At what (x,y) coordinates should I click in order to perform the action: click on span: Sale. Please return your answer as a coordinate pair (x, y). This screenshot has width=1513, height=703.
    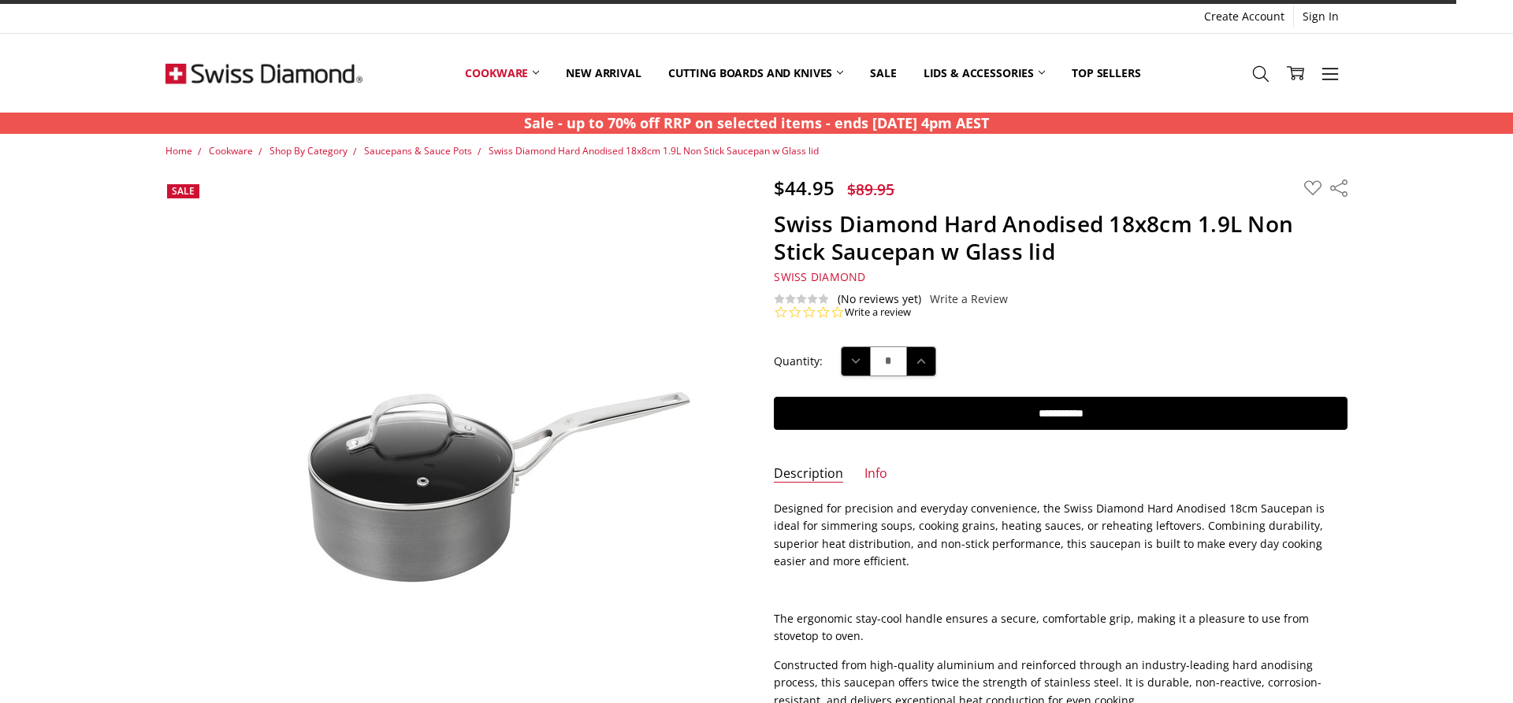
    Looking at the image, I should click on (183, 191).